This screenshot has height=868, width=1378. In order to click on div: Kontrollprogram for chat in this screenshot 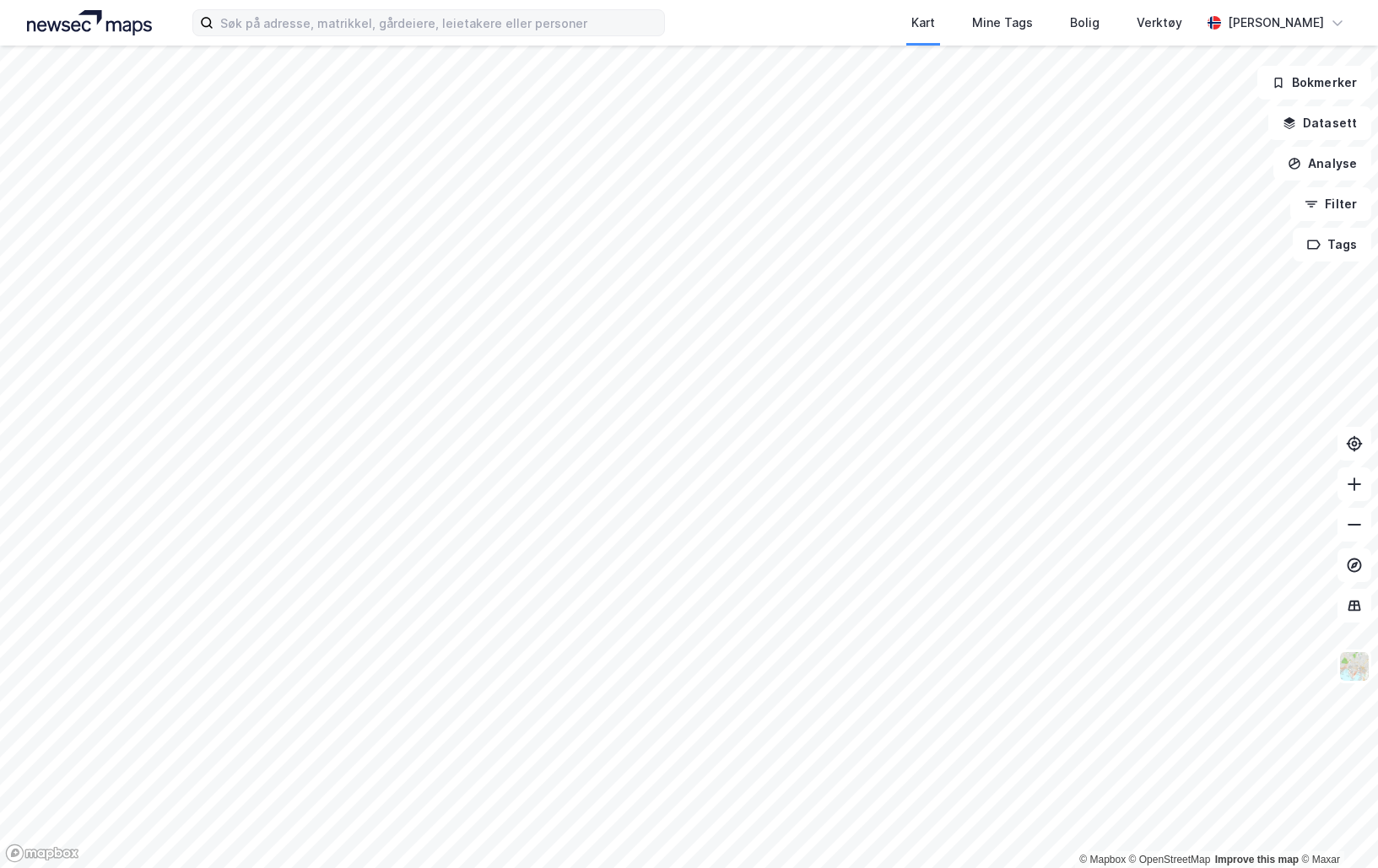, I will do `click(1336, 828)`.